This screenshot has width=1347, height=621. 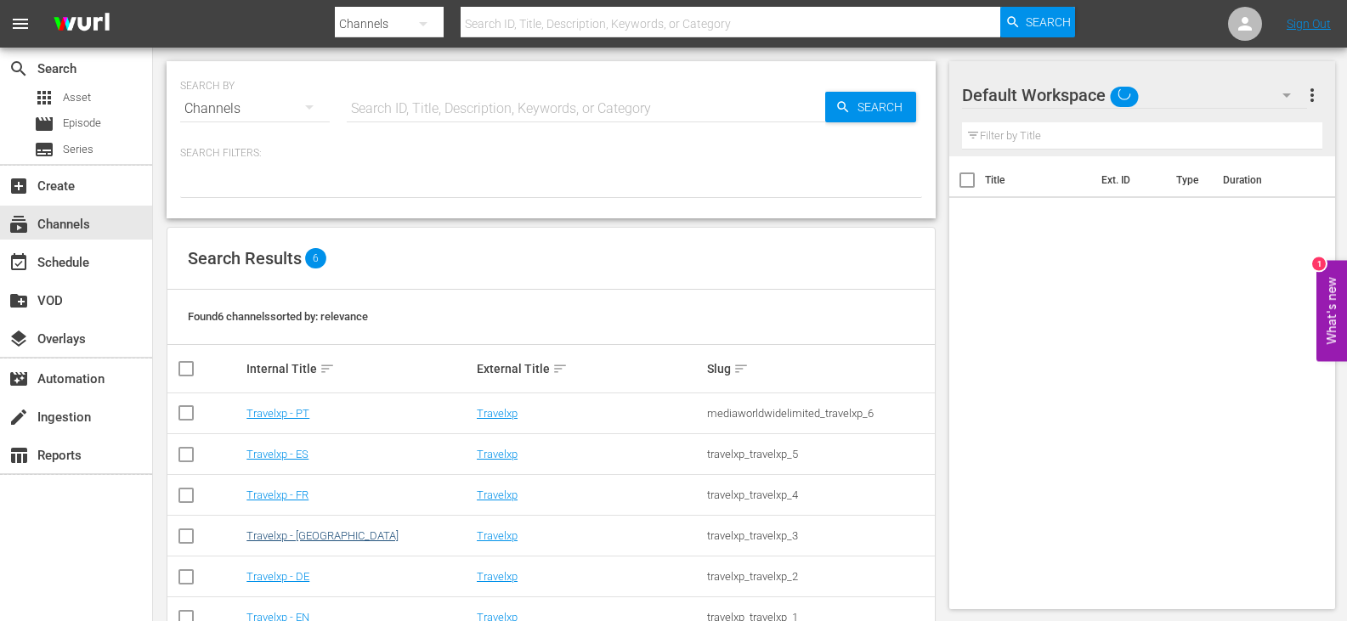 I want to click on th: Title, so click(x=1038, y=180).